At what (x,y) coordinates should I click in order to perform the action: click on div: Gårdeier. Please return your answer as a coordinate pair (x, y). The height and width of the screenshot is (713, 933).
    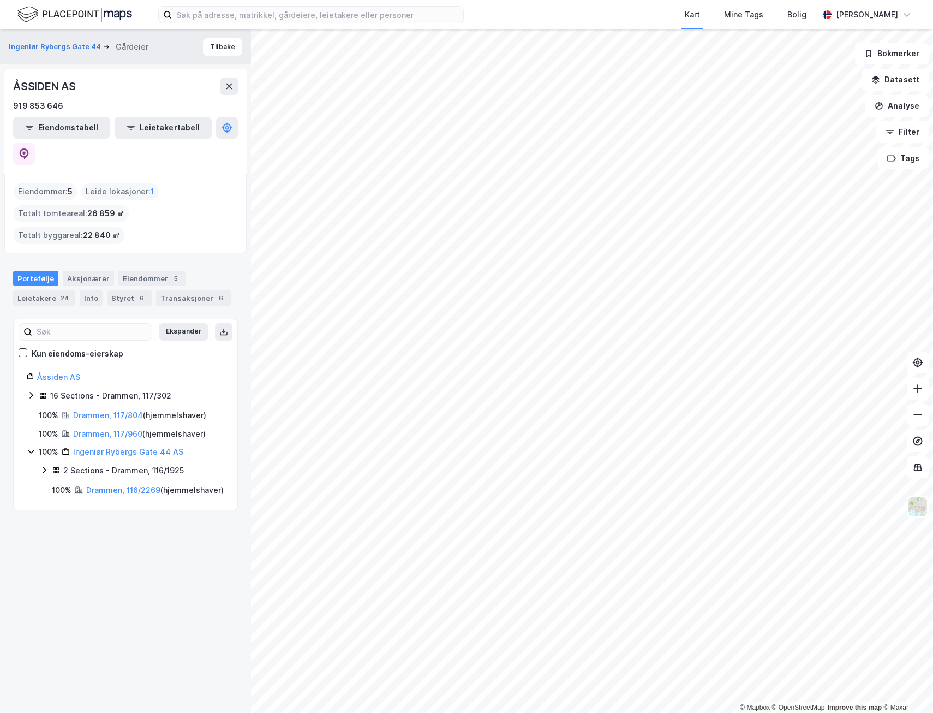
    Looking at the image, I should click on (132, 47).